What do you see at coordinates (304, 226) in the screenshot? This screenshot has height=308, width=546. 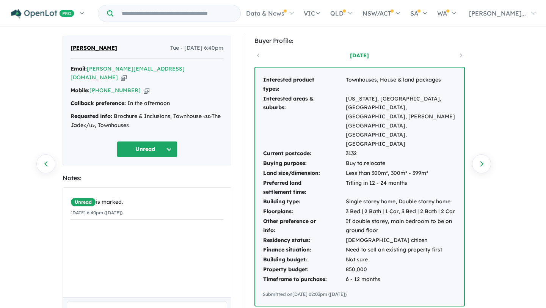 I see `td: Other preference or info:` at bounding box center [304, 226].